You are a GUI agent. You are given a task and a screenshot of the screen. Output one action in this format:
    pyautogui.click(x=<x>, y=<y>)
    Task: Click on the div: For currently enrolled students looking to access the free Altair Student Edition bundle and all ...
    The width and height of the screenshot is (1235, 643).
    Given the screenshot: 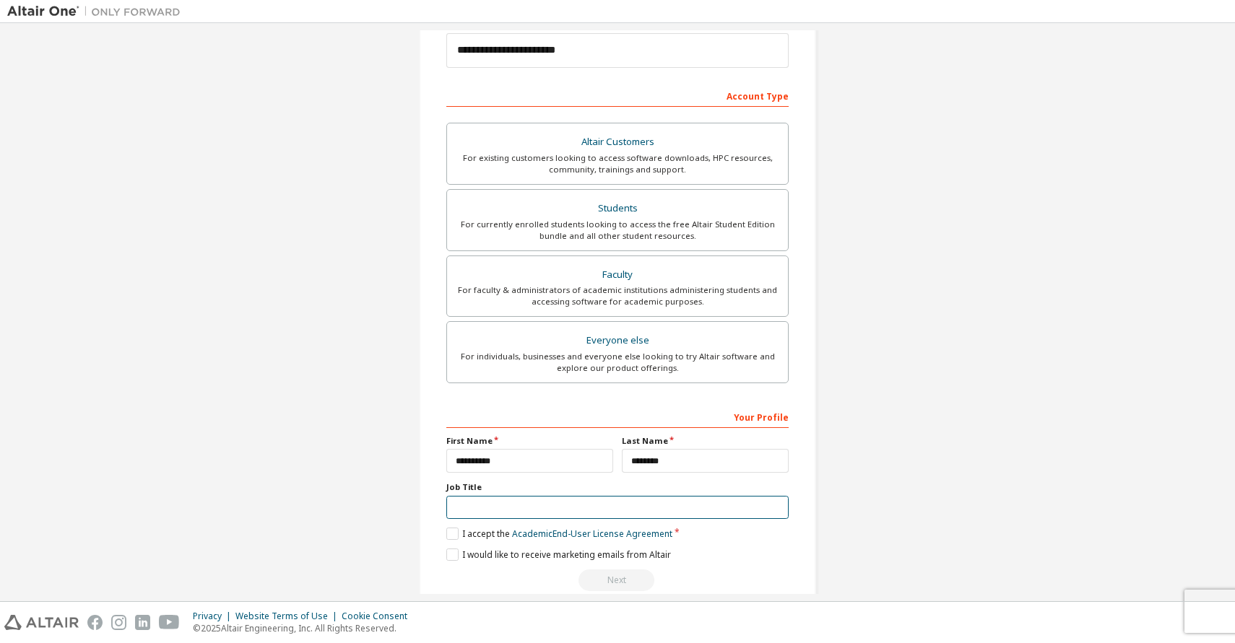 What is the action you would take?
    pyautogui.click(x=617, y=230)
    